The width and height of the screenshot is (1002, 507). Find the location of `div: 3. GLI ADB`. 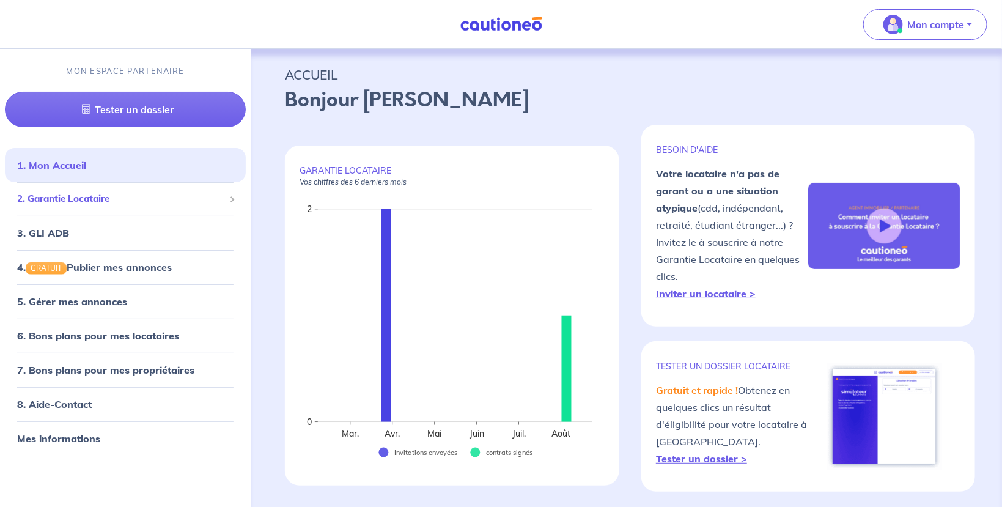

div: 3. GLI ADB is located at coordinates (125, 233).